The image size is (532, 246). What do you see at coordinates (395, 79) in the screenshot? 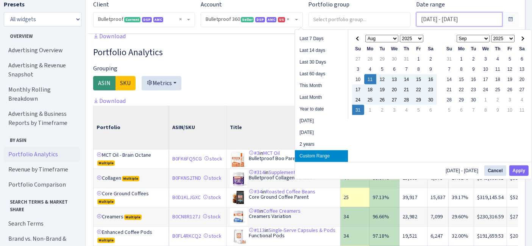
I see `td: 13` at bounding box center [395, 79].